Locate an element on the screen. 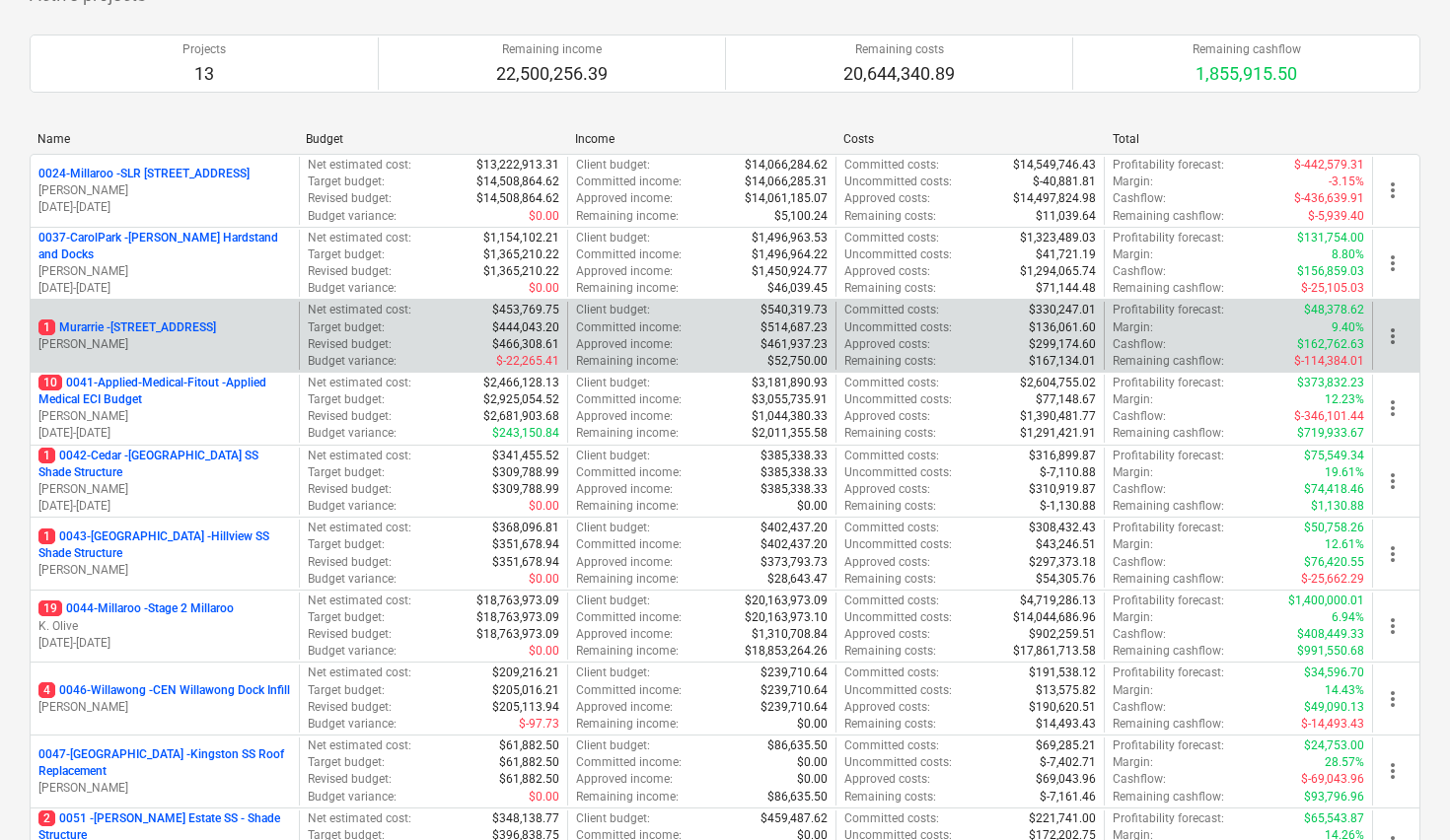 Image resolution: width=1450 pixels, height=840 pixels. p: $2,681,903.68 is located at coordinates (521, 416).